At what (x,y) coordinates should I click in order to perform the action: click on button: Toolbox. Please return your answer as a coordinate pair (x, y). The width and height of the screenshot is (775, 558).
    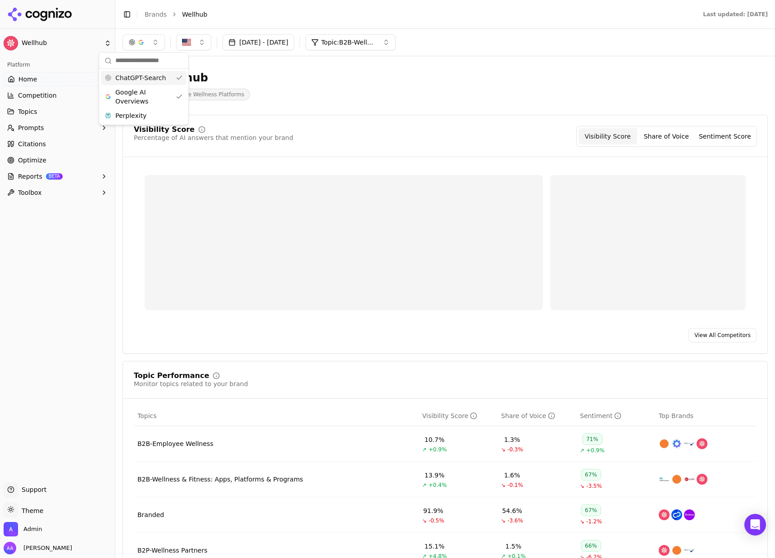
    Looking at the image, I should click on (57, 193).